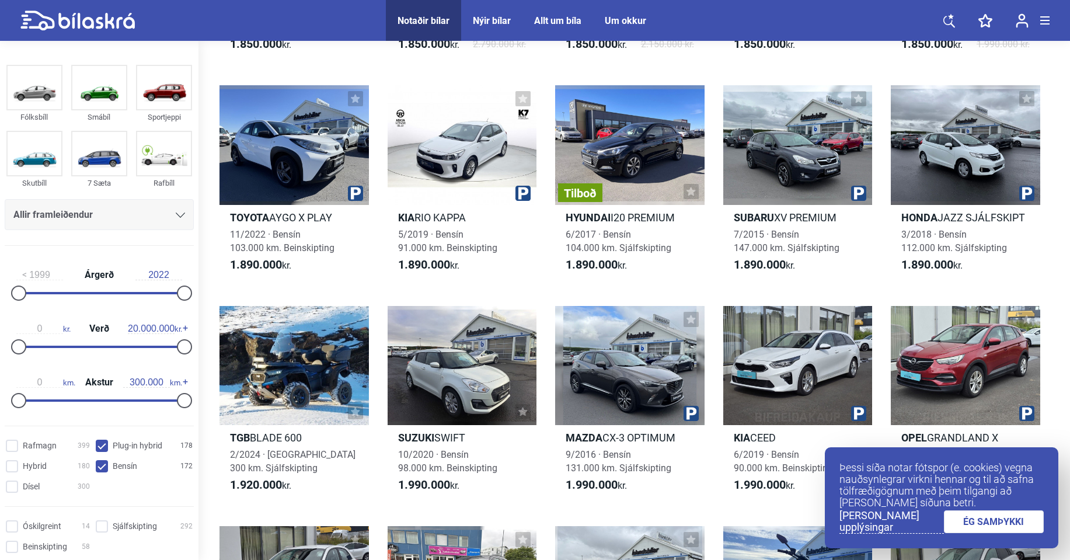 This screenshot has height=560, width=1070. What do you see at coordinates (786, 241) in the screenshot?
I see `span: 7/2015 · Bensín 147.000 km. Sjálfskipting` at bounding box center [786, 241].